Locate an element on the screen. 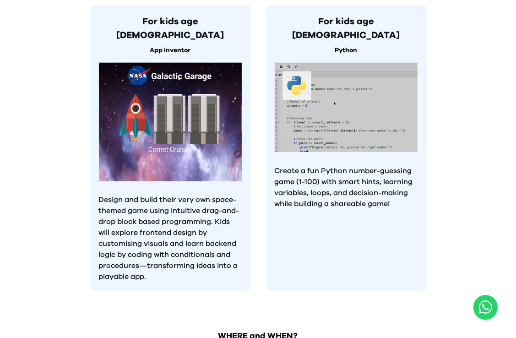 This screenshot has width=516, height=338. p: App Inventor is located at coordinates (170, 50).